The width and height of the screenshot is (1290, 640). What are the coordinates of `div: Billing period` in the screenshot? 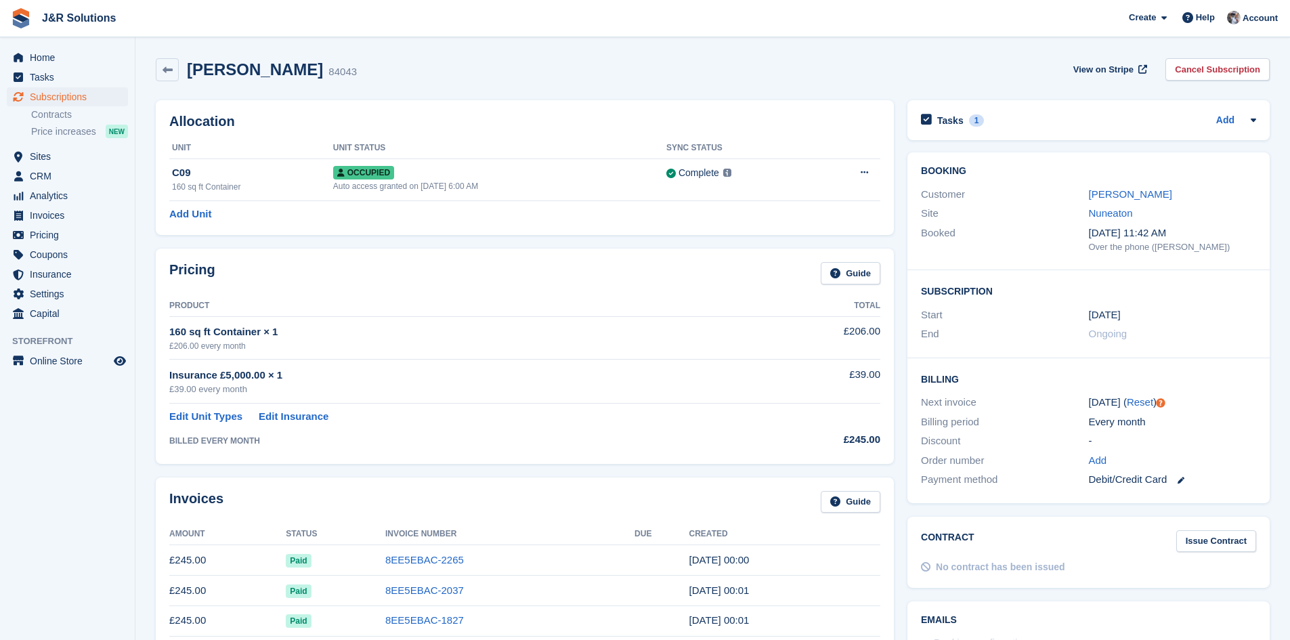 It's located at (1004, 422).